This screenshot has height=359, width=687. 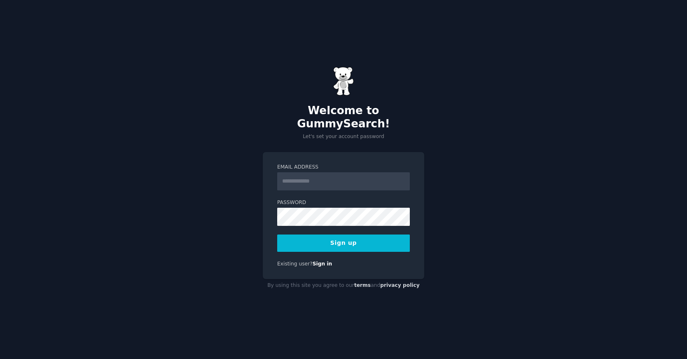 What do you see at coordinates (344, 81) in the screenshot?
I see `img: Gummy Bear` at bounding box center [344, 81].